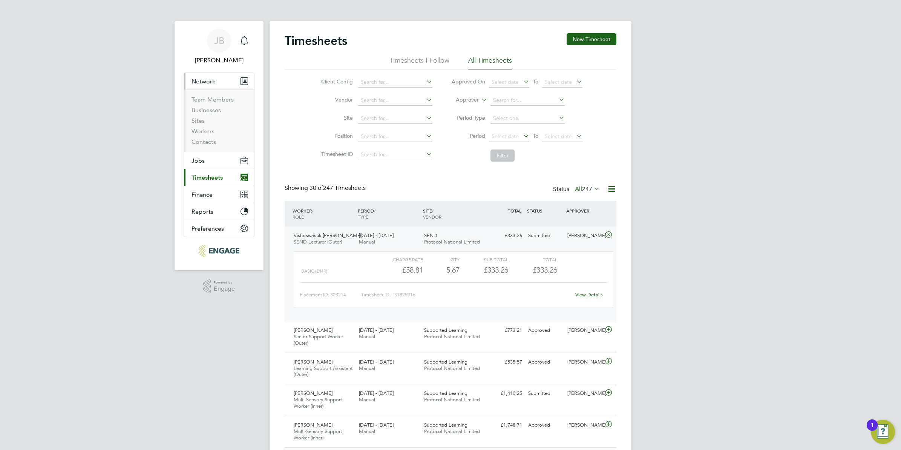 The image size is (901, 450). What do you see at coordinates (399, 259) in the screenshot?
I see `div: Charge rate` at bounding box center [399, 259].